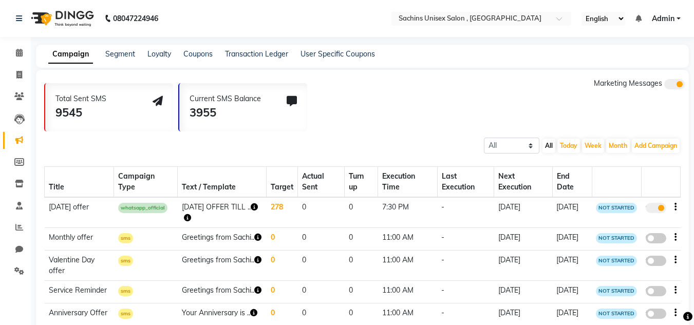 This screenshot has width=694, height=325. What do you see at coordinates (572, 182) in the screenshot?
I see `th: End Date` at bounding box center [572, 182].